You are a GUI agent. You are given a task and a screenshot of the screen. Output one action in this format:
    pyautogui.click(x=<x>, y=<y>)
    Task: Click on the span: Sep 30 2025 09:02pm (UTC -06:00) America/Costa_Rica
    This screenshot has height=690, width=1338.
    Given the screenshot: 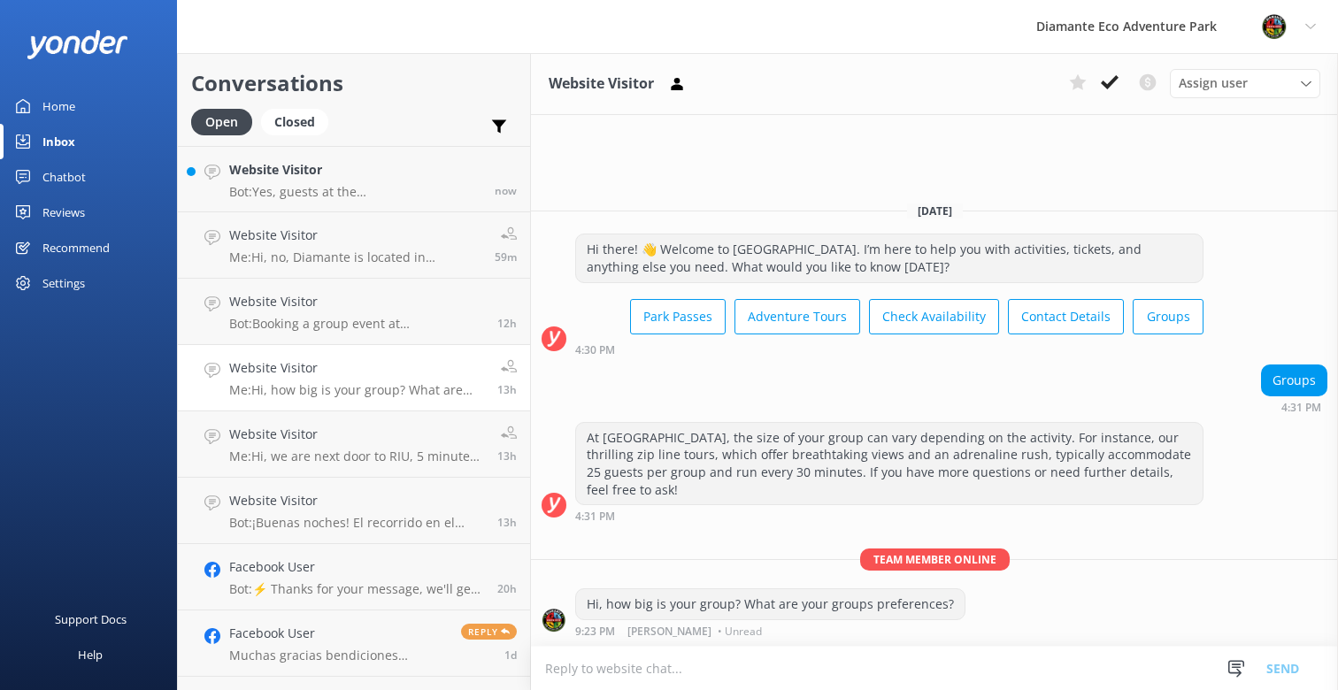 What is the action you would take?
    pyautogui.click(x=507, y=522)
    